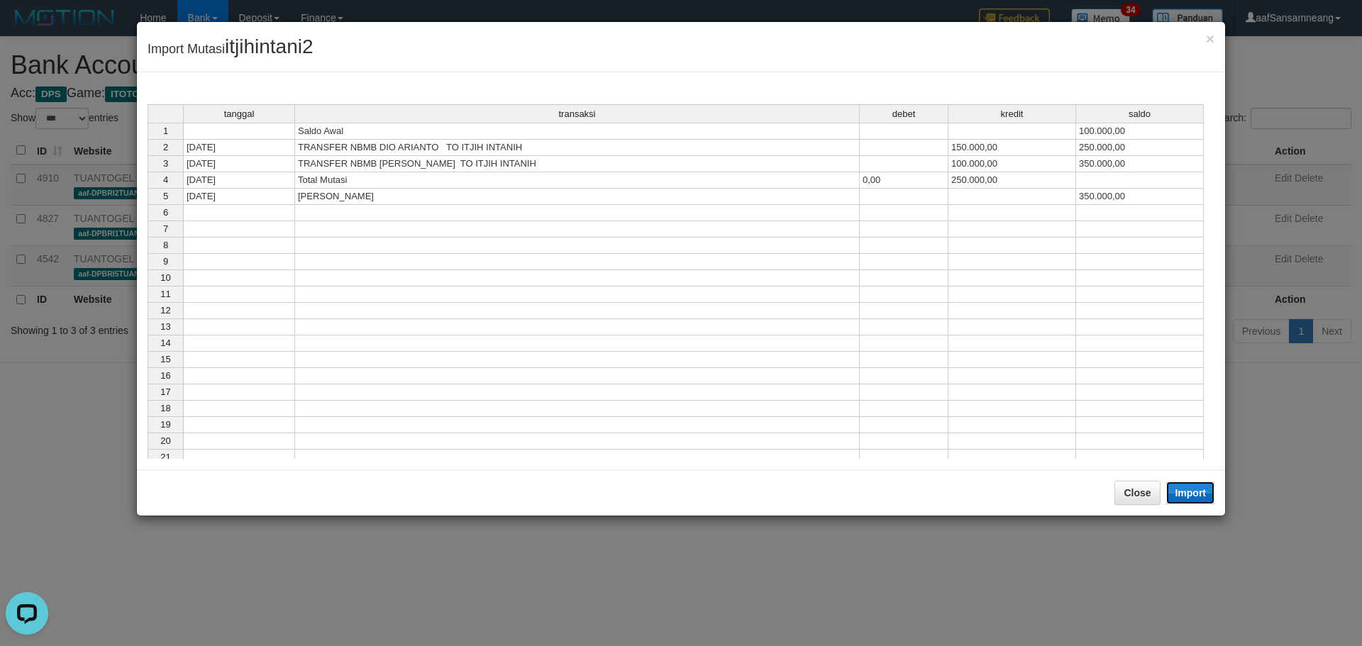 Image resolution: width=1362 pixels, height=646 pixels. Describe the element at coordinates (1191, 493) in the screenshot. I see `button: Import` at that location.